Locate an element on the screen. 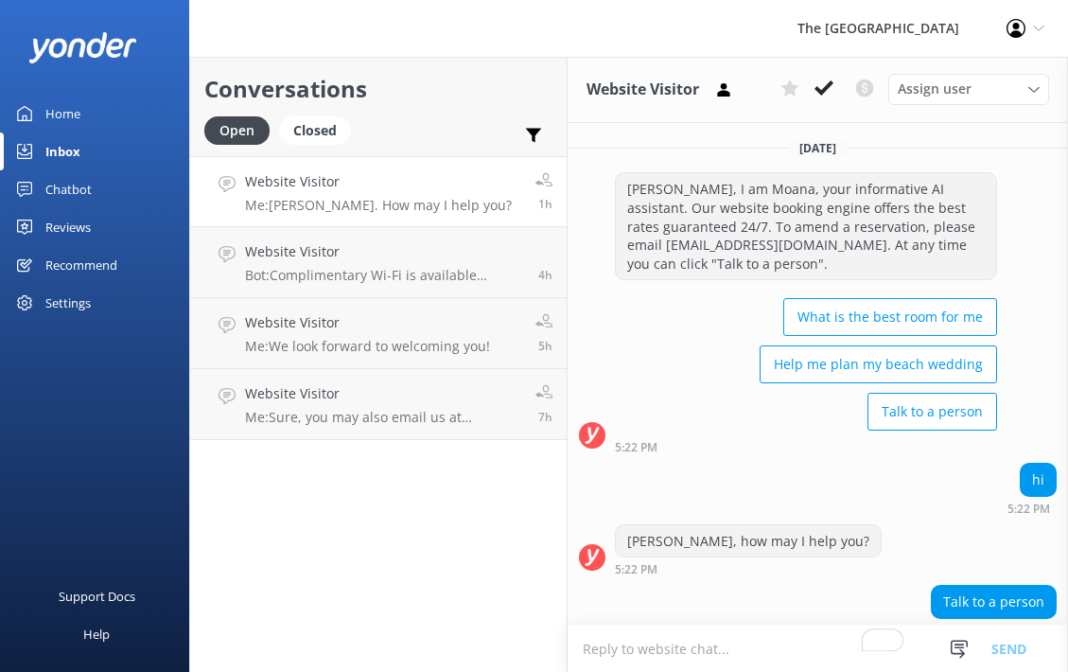 The image size is (1068, 672). div: Chatbot is located at coordinates (68, 189).